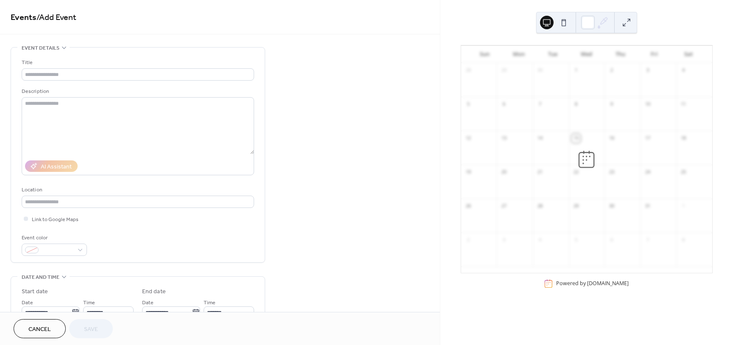 The height and width of the screenshot is (345, 733). I want to click on div: Mon, so click(519, 54).